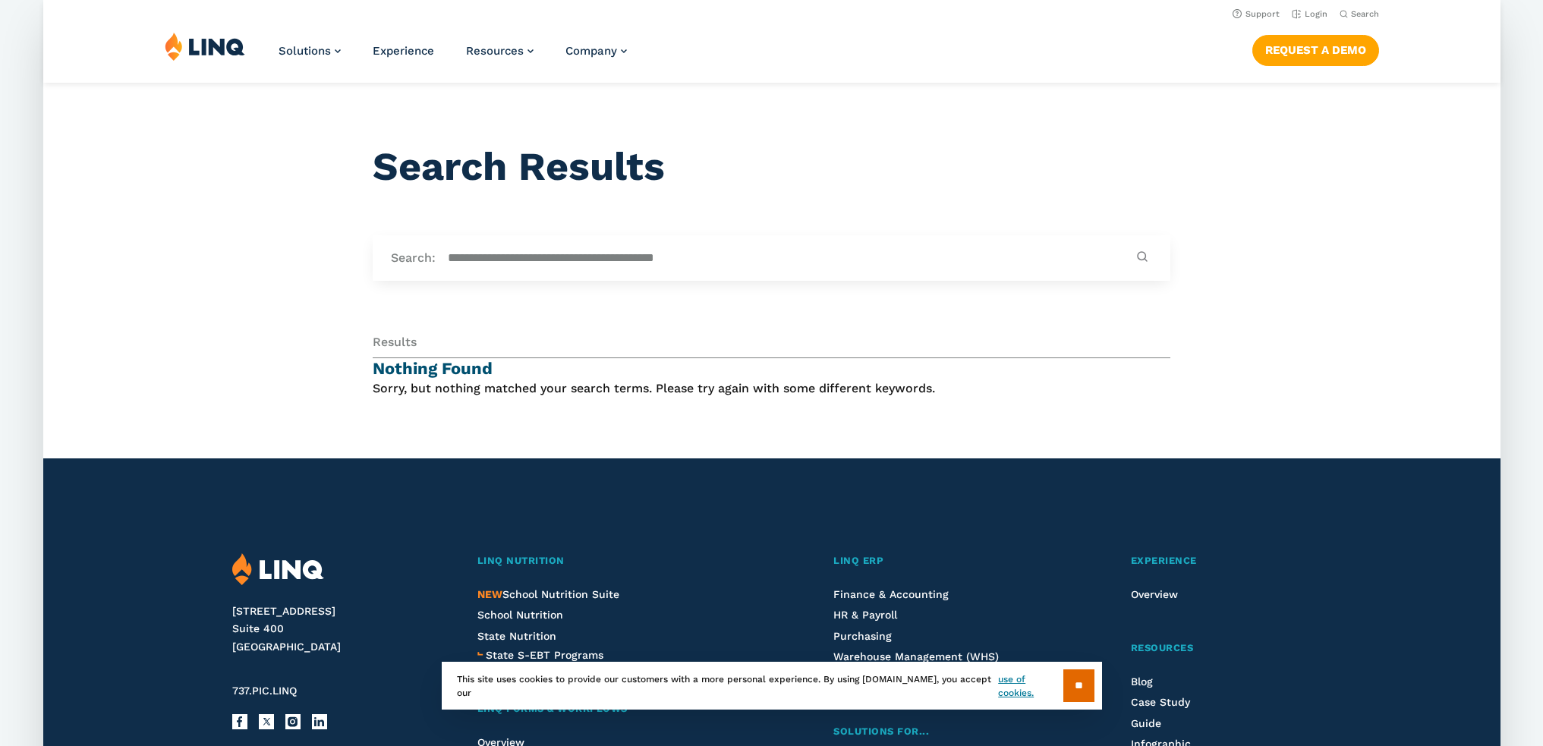  What do you see at coordinates (517, 636) in the screenshot?
I see `a: State Nutrition` at bounding box center [517, 636].